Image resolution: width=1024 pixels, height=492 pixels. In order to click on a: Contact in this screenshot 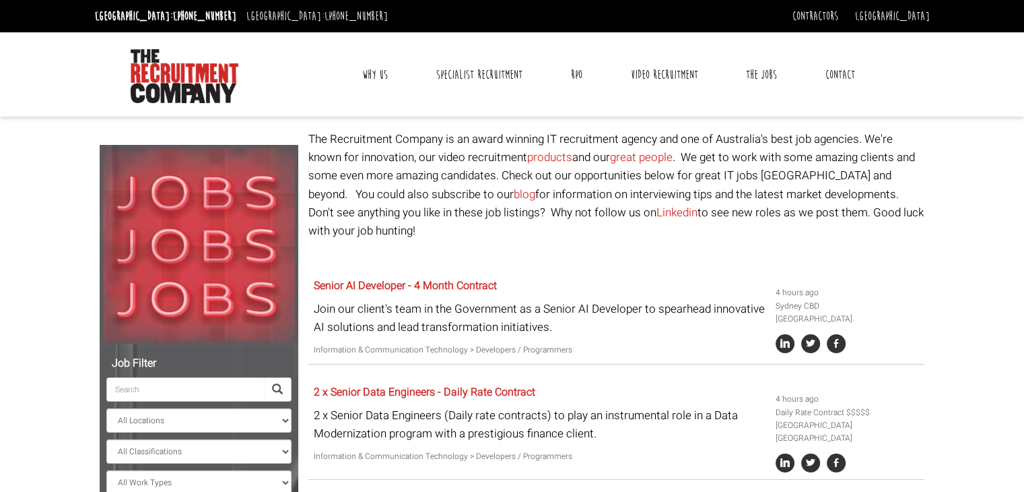, I will do `click(840, 75)`.